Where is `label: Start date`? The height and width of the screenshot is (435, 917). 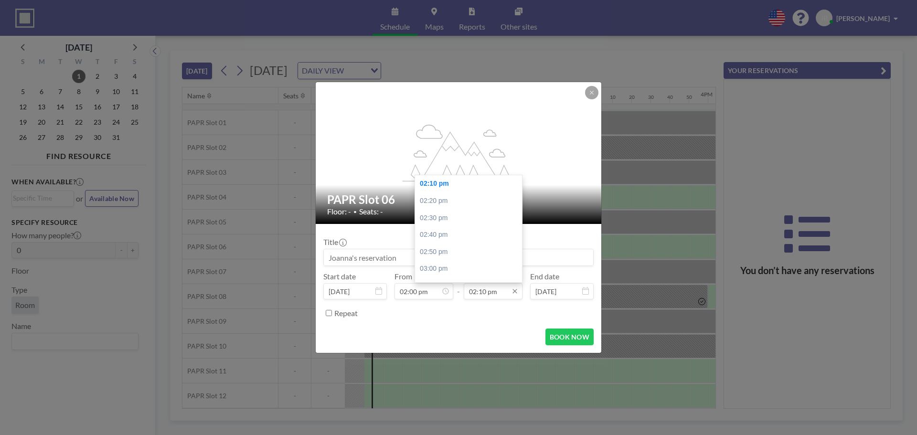
label: Start date is located at coordinates (340, 277).